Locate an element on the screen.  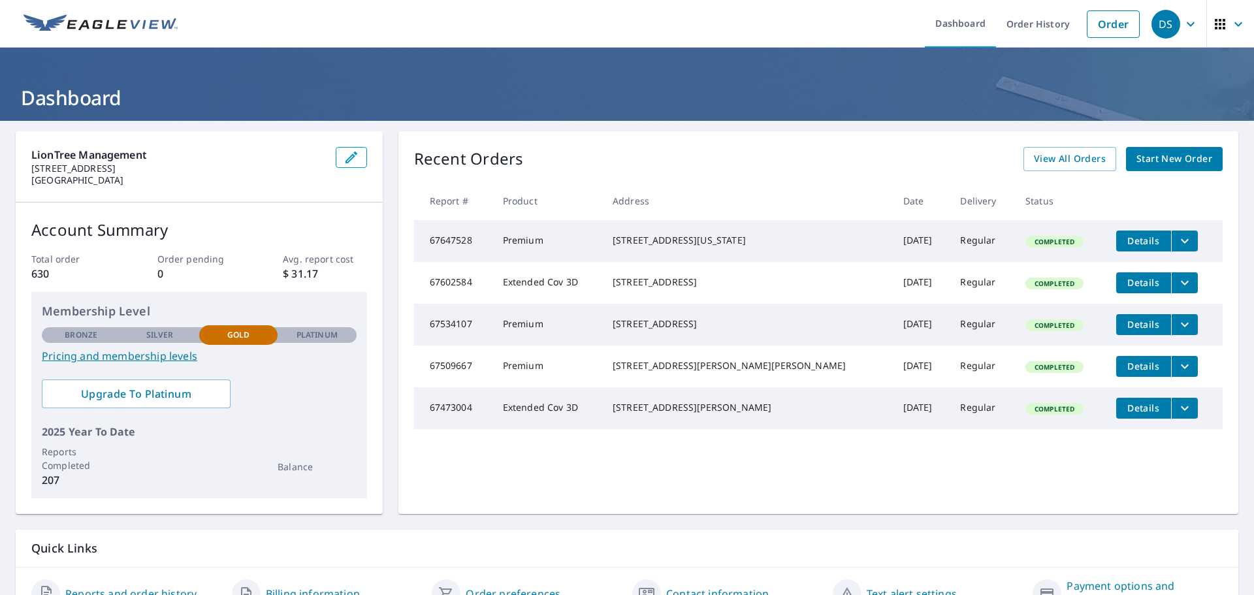
th: Status is located at coordinates (1060, 201).